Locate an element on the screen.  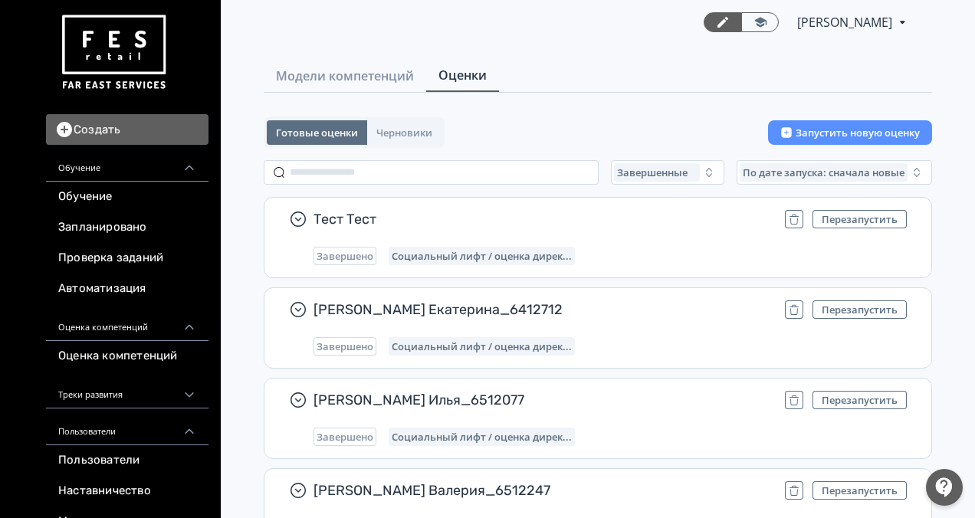
span: Готовые оценки is located at coordinates (316, 133).